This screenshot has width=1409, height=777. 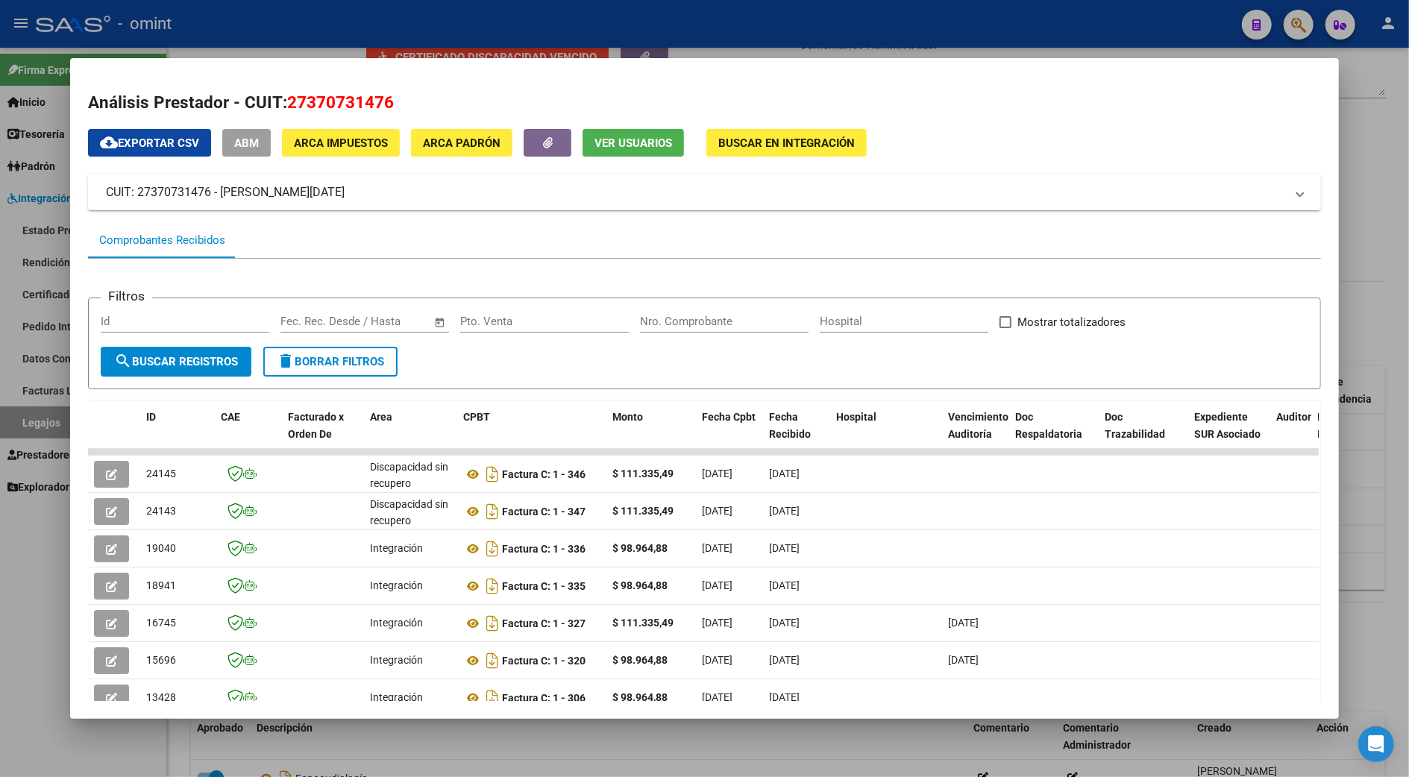 What do you see at coordinates (161, 585) in the screenshot?
I see `span: 18941` at bounding box center [161, 585].